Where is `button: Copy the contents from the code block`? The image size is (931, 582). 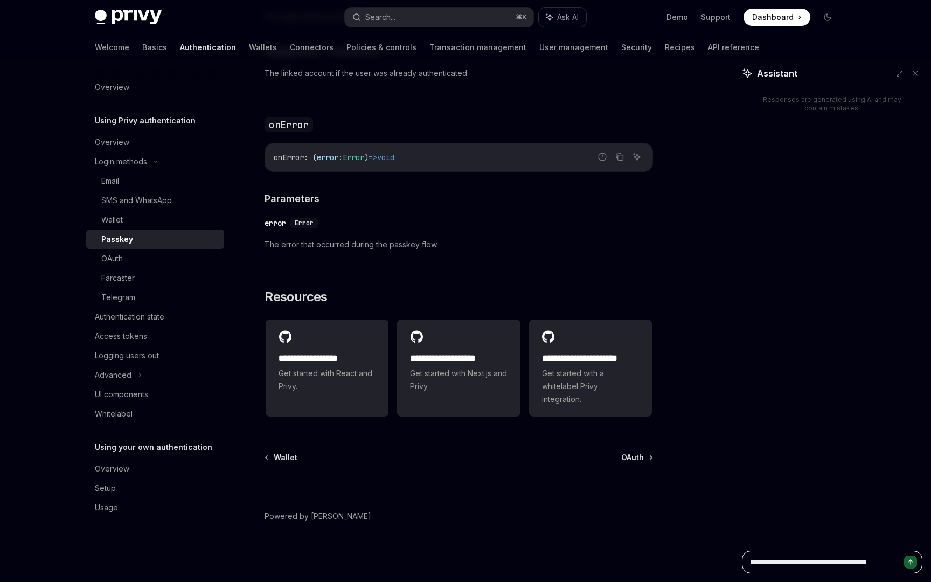
button: Copy the contents from the code block is located at coordinates (619, 157).